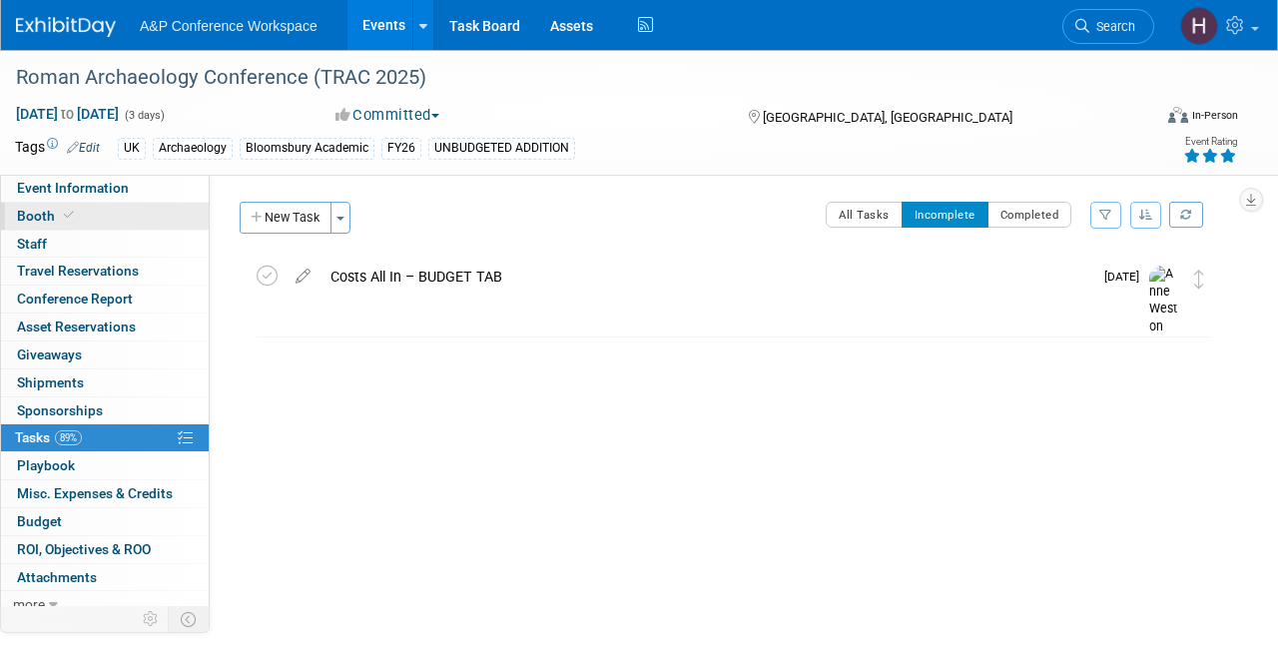 The image size is (1278, 658). Describe the element at coordinates (67, 114) in the screenshot. I see `span: to` at that location.